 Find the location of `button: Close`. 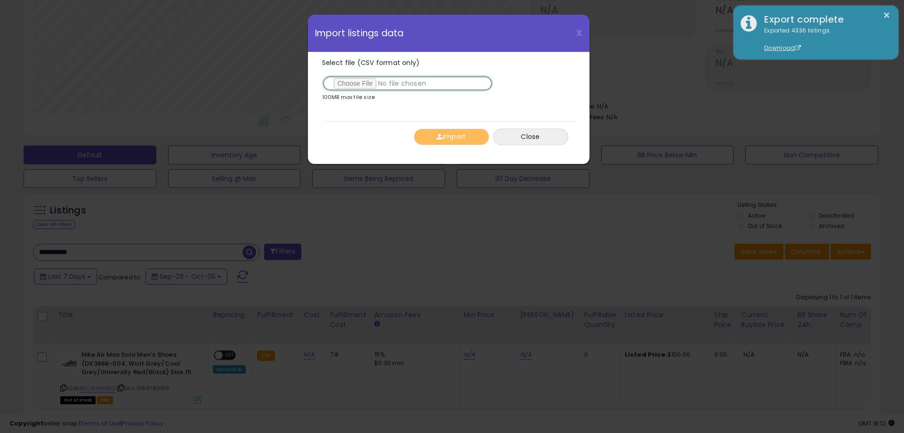

button: Close is located at coordinates (531, 137).